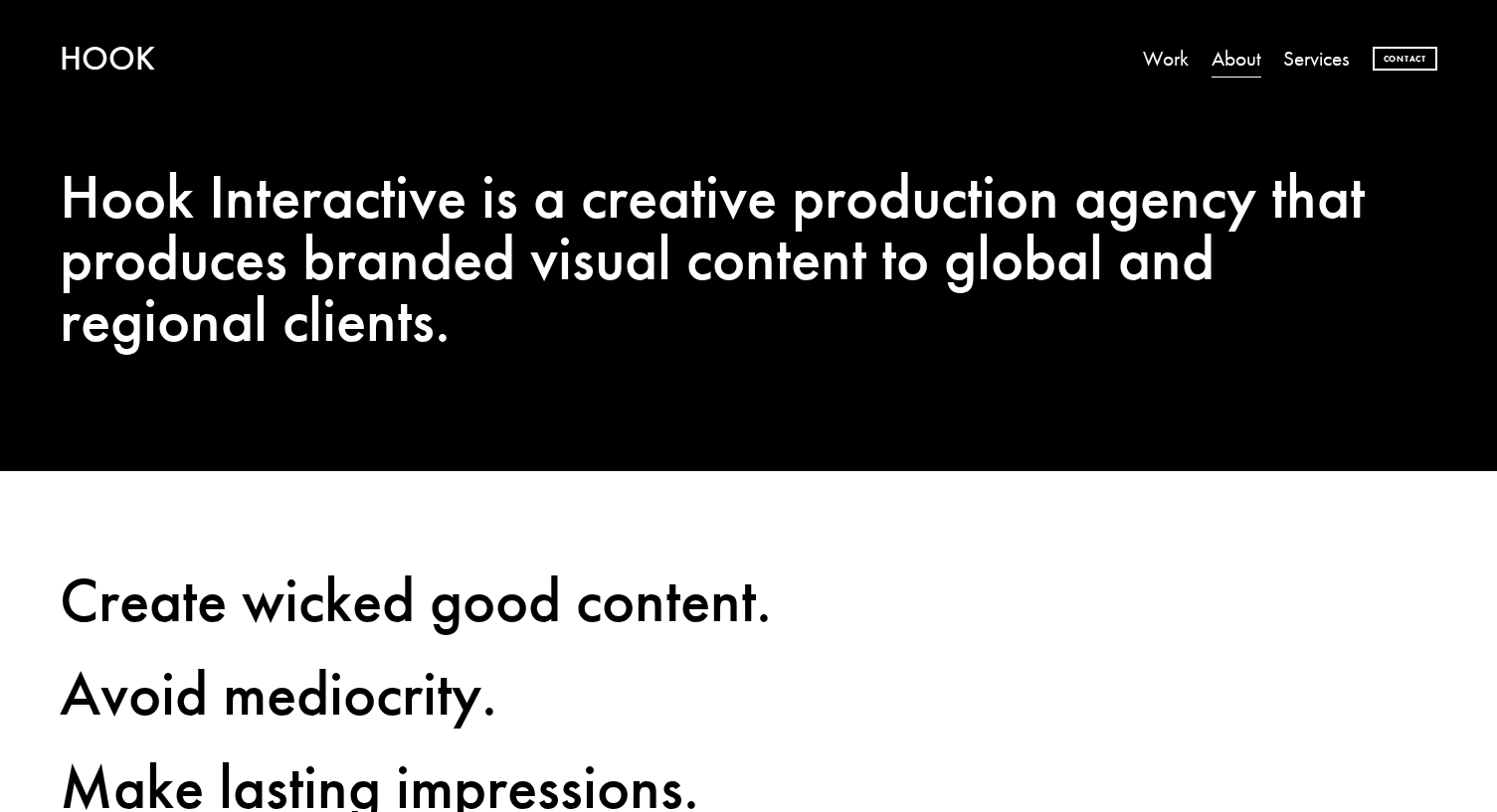  Describe the element at coordinates (1236, 59) in the screenshot. I see `a: About` at that location.